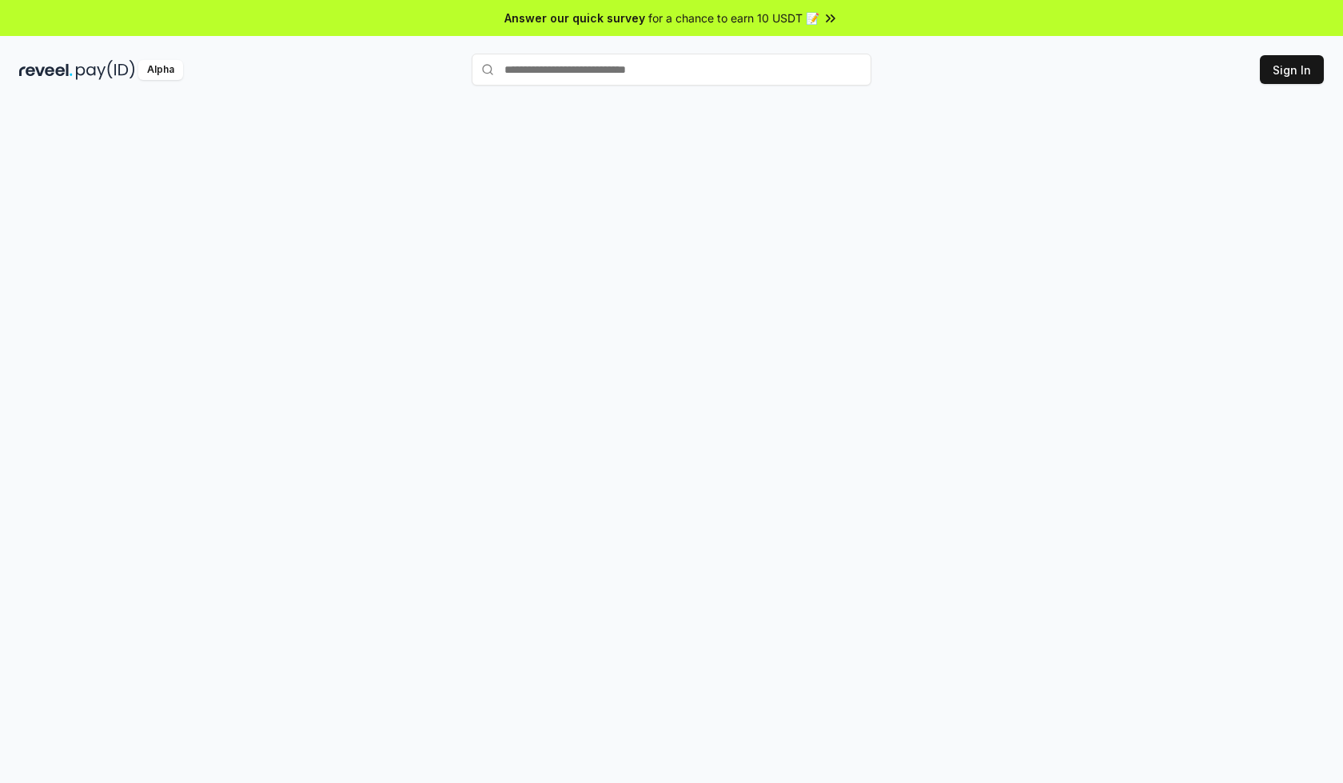 The height and width of the screenshot is (783, 1343). Describe the element at coordinates (46, 70) in the screenshot. I see `img: reveel_dark` at that location.